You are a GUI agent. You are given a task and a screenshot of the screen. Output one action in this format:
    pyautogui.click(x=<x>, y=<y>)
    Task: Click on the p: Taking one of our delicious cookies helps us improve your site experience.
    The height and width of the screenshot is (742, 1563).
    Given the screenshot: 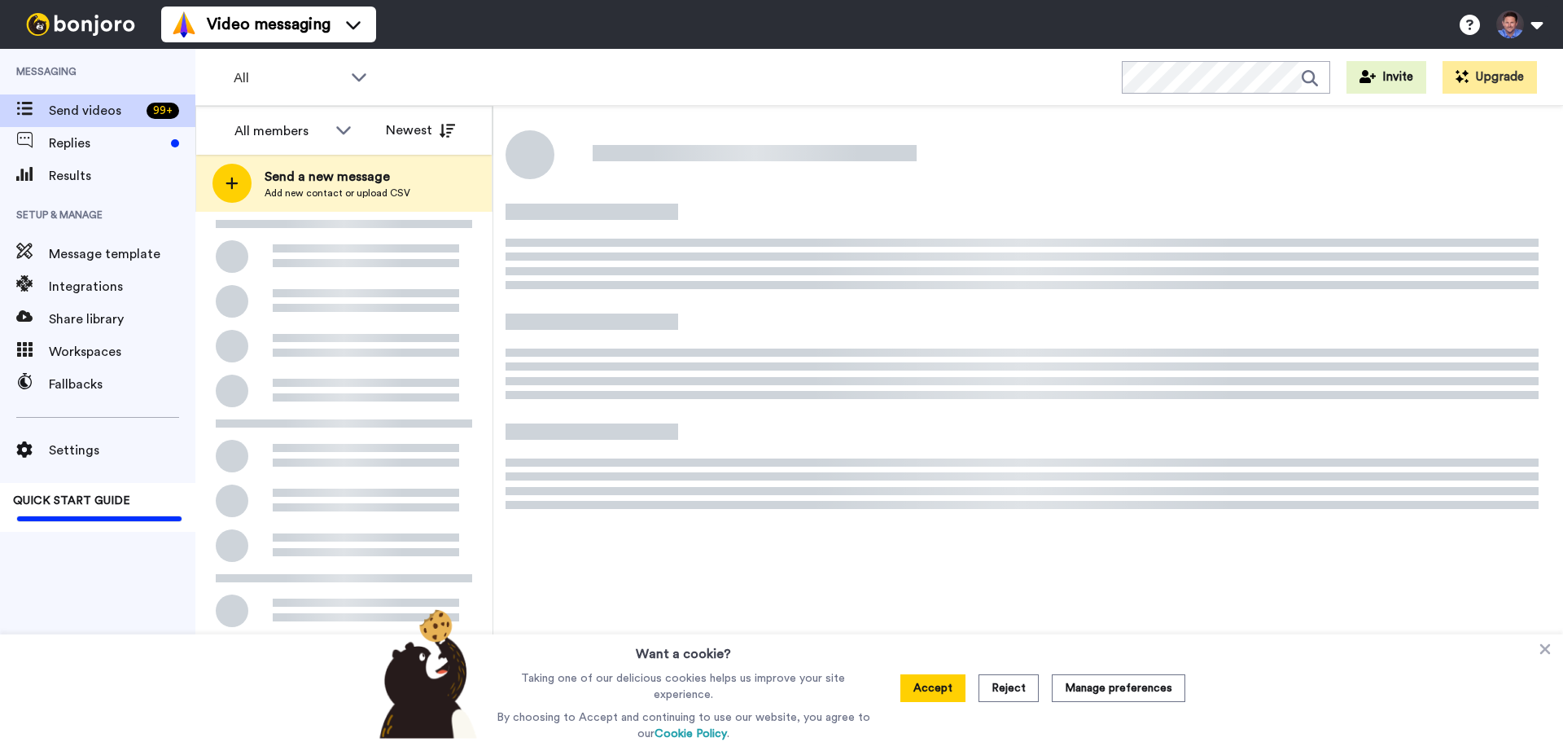 What is the action you would take?
    pyautogui.click(x=683, y=686)
    